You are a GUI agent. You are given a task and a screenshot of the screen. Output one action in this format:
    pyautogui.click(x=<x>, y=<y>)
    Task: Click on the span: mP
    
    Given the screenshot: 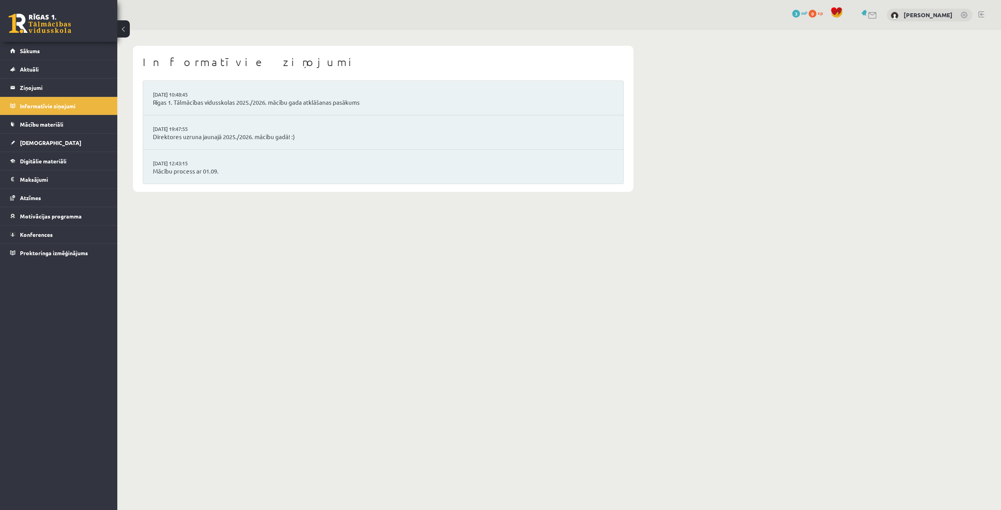 What is the action you would take?
    pyautogui.click(x=804, y=13)
    